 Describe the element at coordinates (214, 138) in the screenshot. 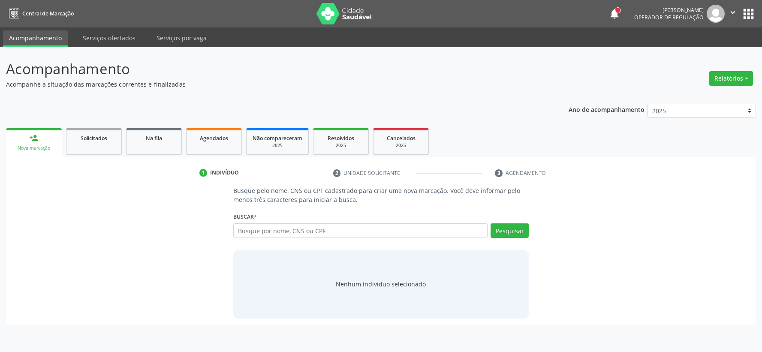

I see `span: Agendados` at that location.